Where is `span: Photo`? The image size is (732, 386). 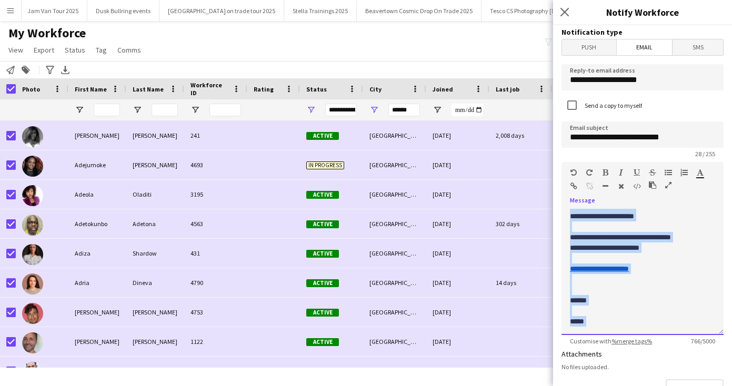 span: Photo is located at coordinates (31, 89).